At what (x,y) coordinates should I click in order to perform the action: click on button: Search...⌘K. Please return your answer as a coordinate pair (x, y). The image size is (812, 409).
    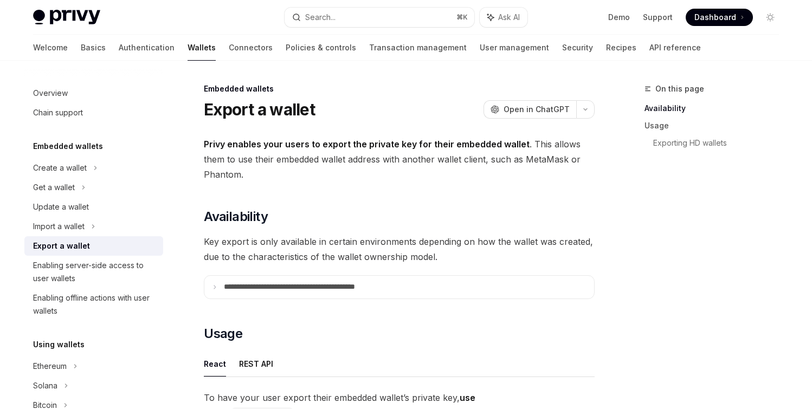
    Looking at the image, I should click on (380, 17).